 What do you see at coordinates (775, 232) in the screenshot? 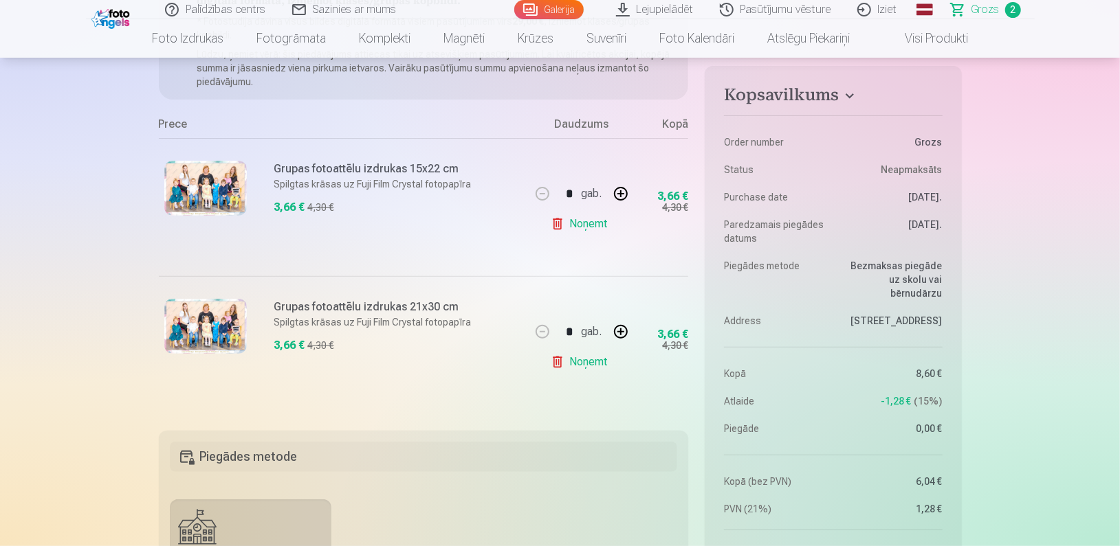
I see `dt: Paredzamais piegādes datums` at bounding box center [775, 232].